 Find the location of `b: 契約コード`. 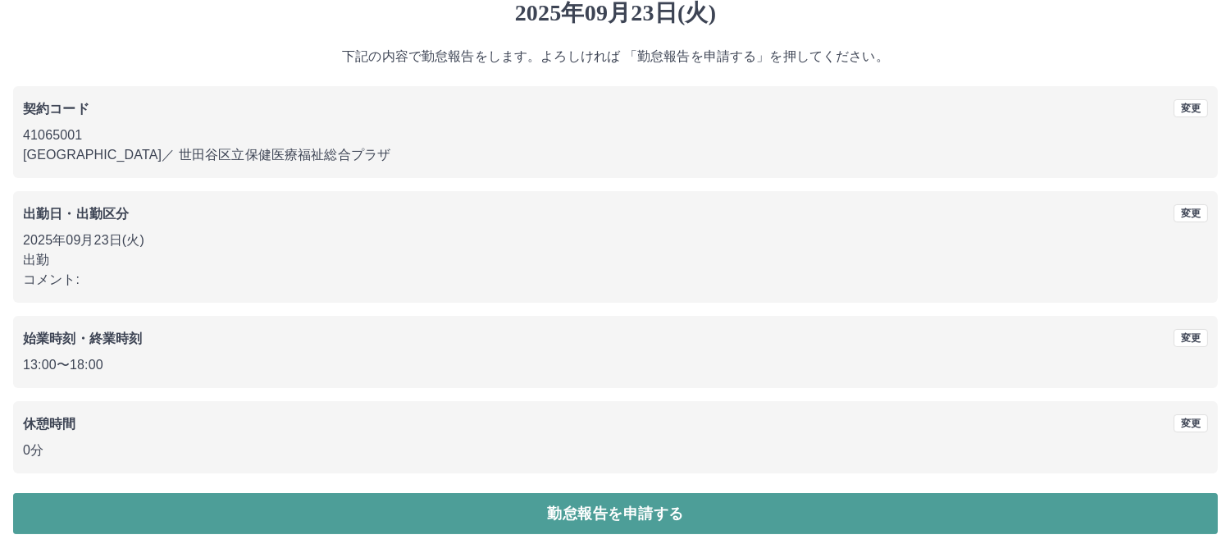

b: 契約コード is located at coordinates (56, 108).